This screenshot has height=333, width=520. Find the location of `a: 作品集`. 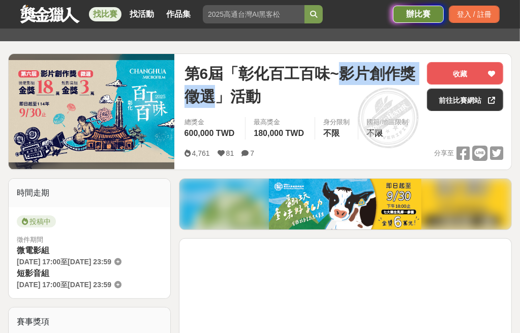

a: 作品集 is located at coordinates (178, 14).